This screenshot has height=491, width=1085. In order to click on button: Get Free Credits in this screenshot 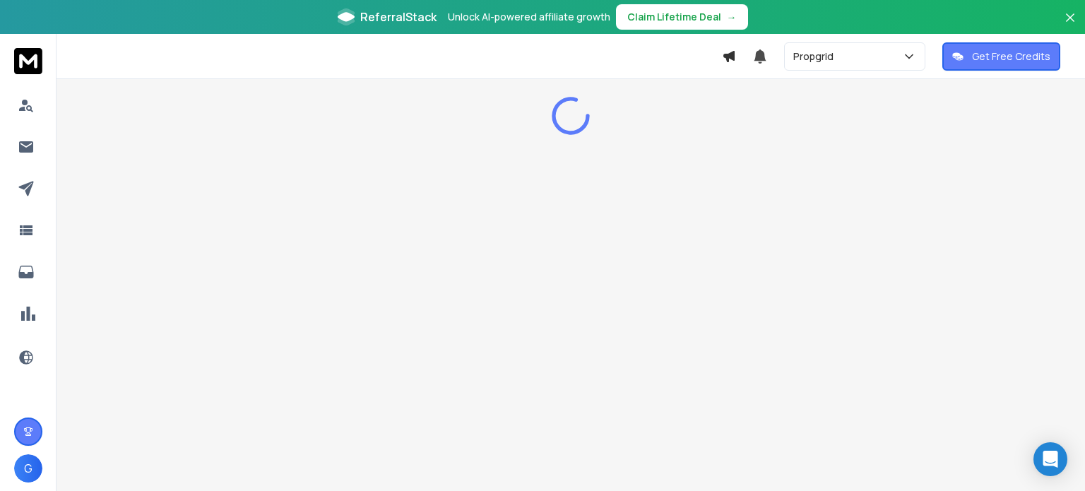, I will do `click(1001, 56)`.